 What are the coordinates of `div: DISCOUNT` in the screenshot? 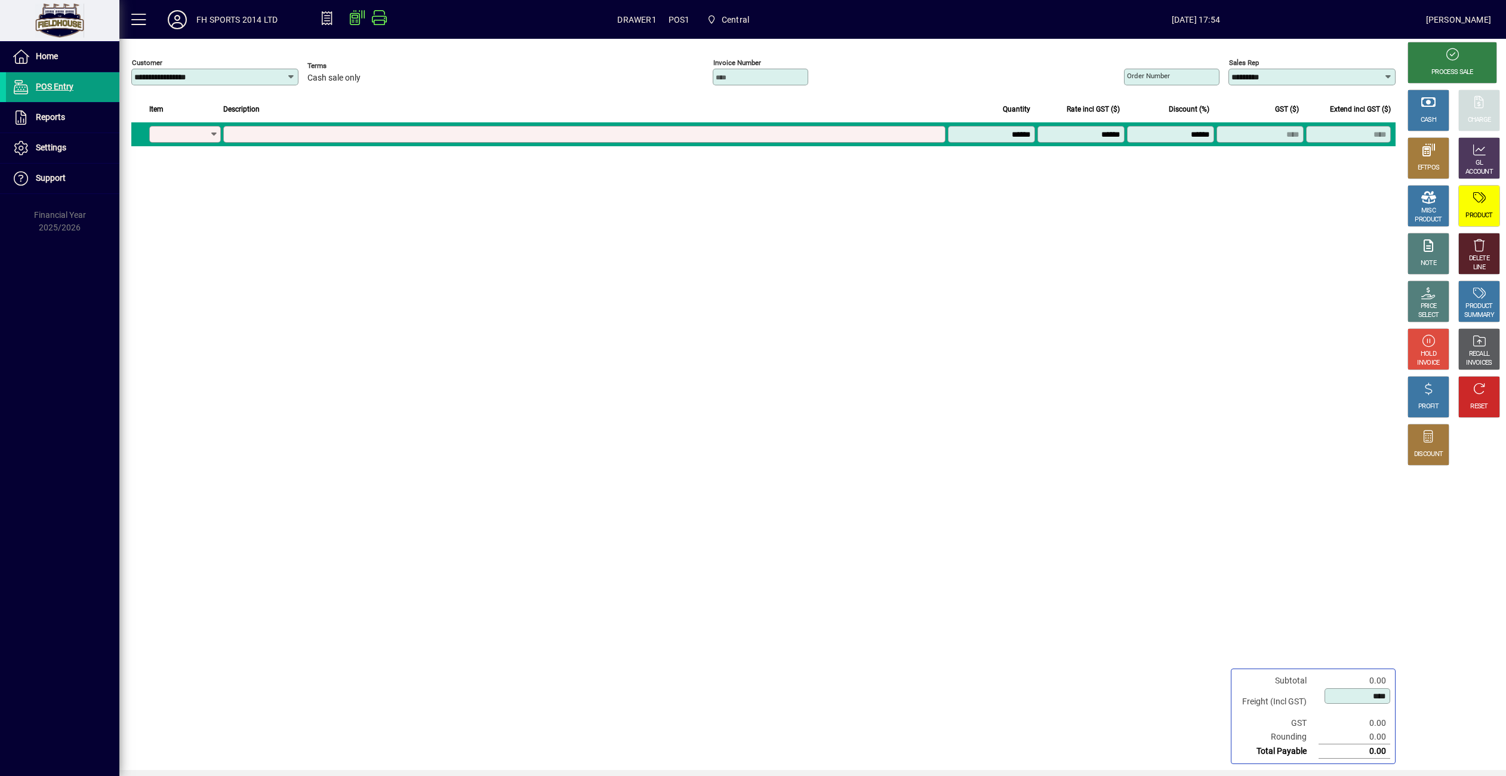 It's located at (1429, 454).